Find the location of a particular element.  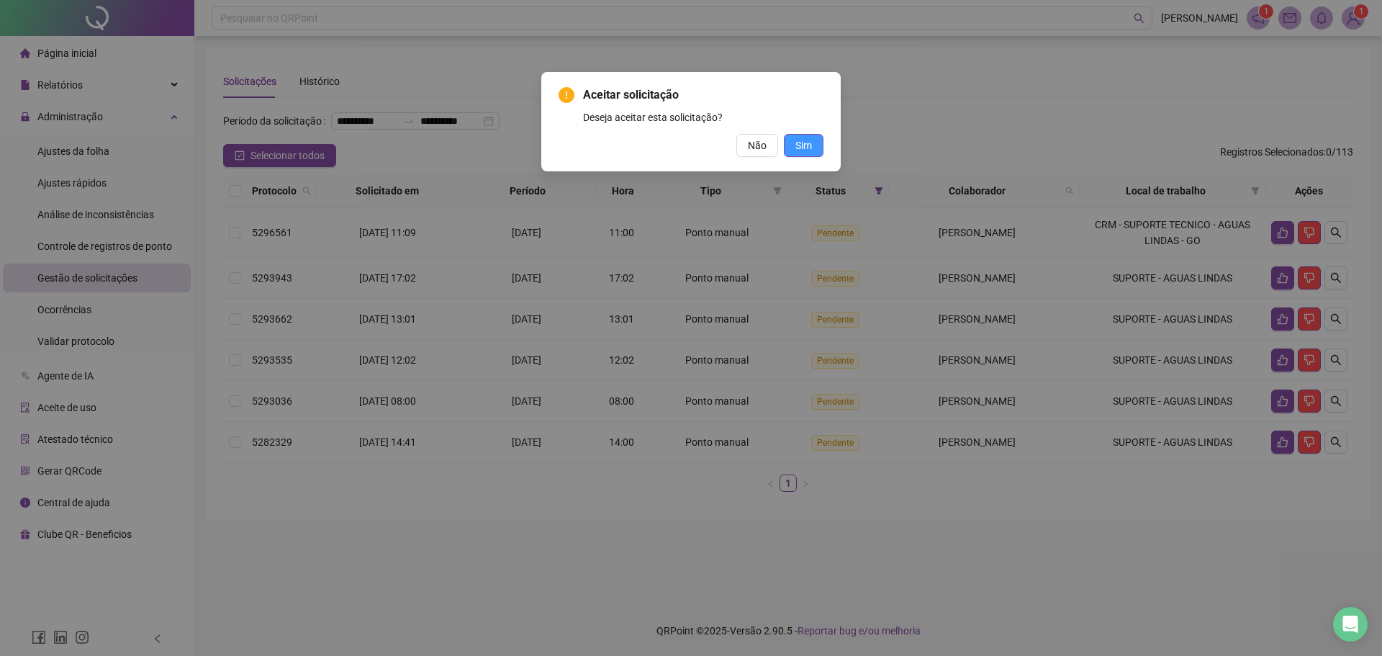

div: Deseja aceitar esta solicitação? is located at coordinates (703, 117).